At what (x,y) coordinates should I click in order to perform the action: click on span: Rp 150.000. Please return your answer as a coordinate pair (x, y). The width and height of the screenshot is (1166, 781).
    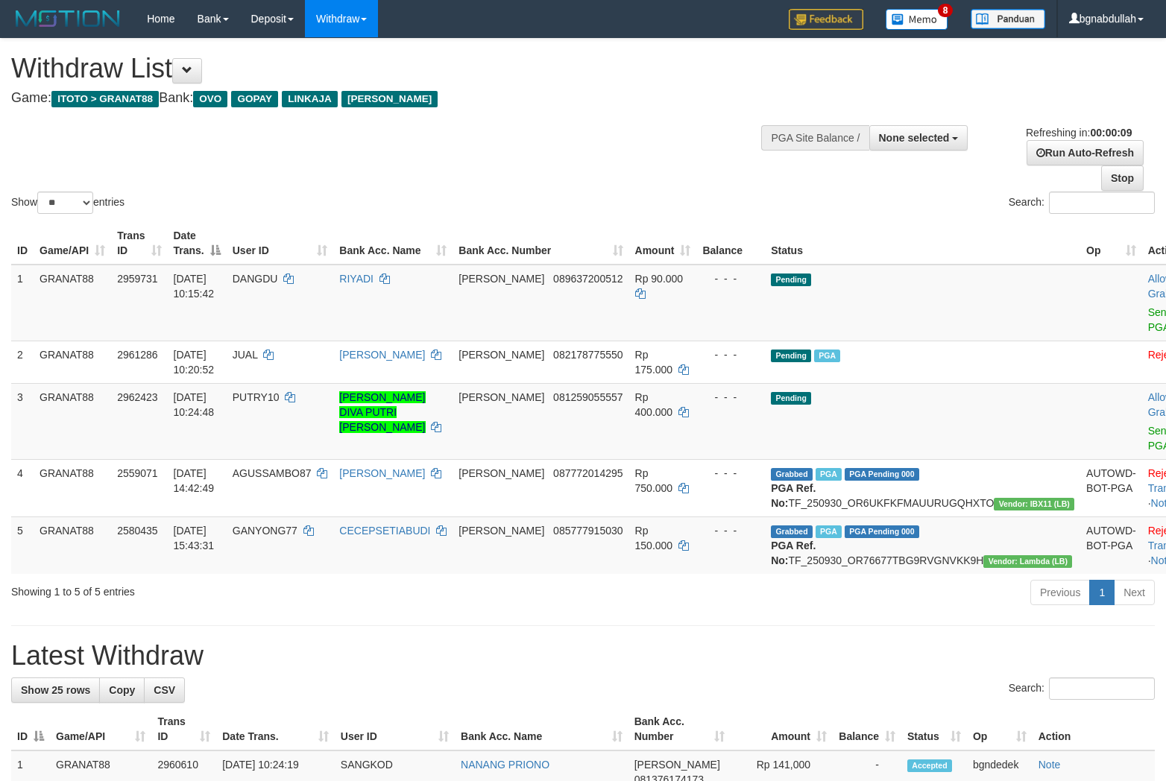
    Looking at the image, I should click on (654, 538).